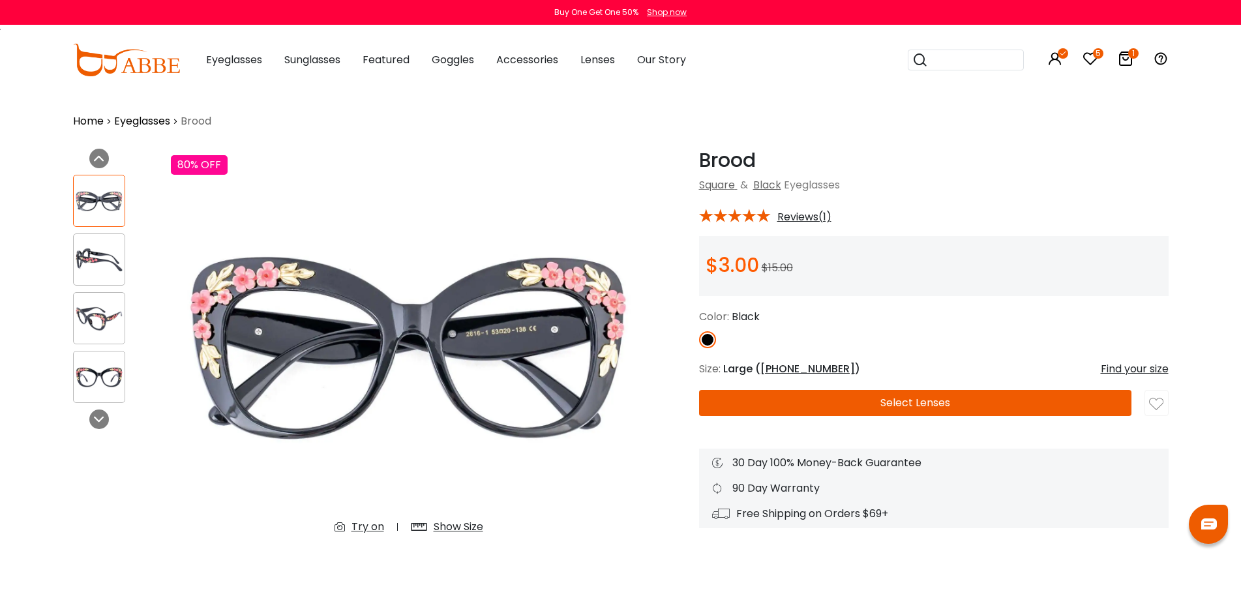  Describe the element at coordinates (458, 527) in the screenshot. I see `div: Show Size` at that location.